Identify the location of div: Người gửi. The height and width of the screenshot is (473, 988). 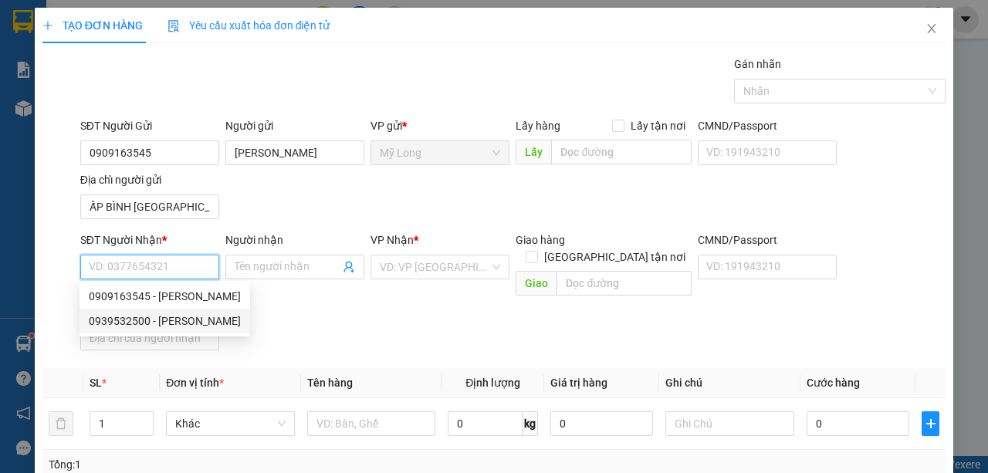
(295, 126).